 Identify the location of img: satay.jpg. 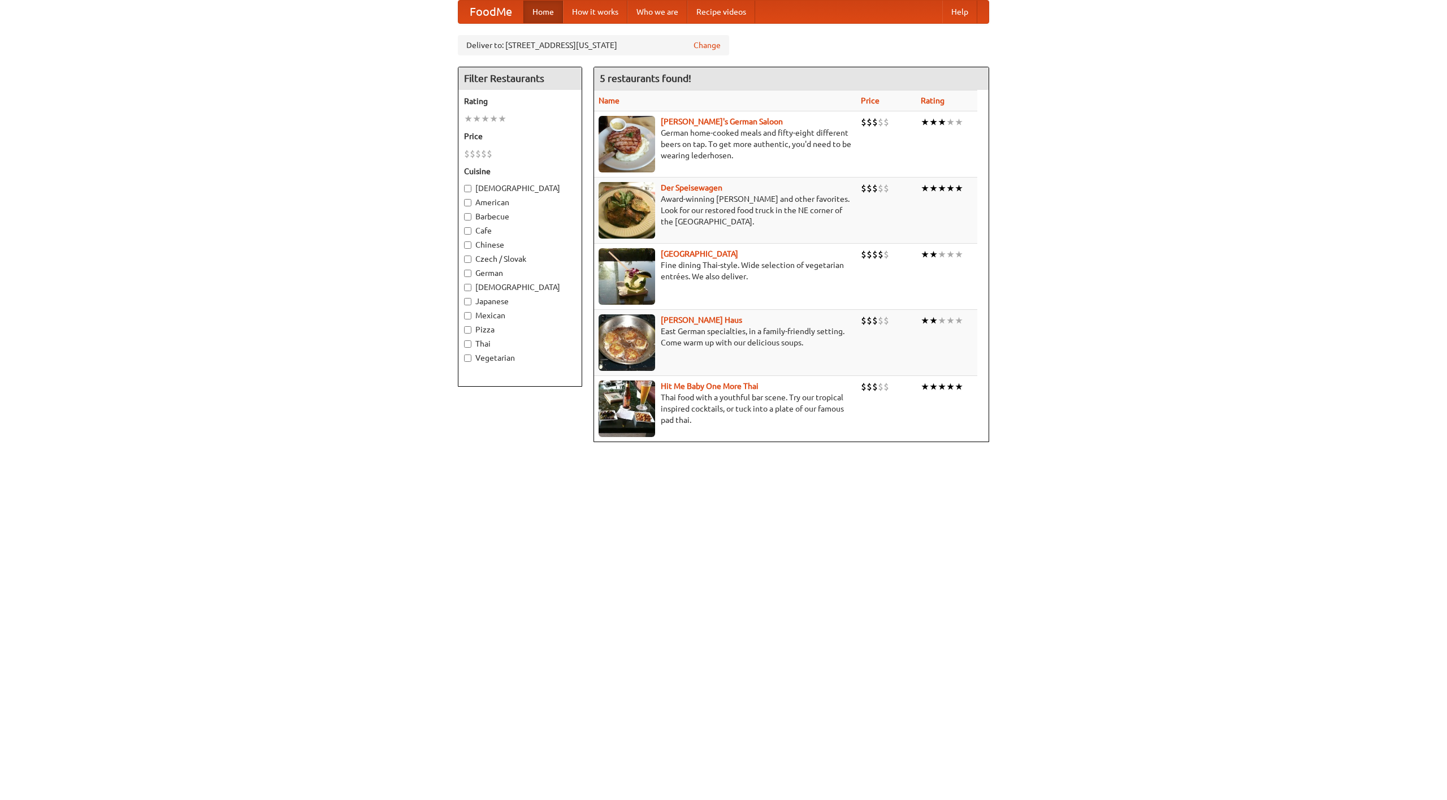
(627, 276).